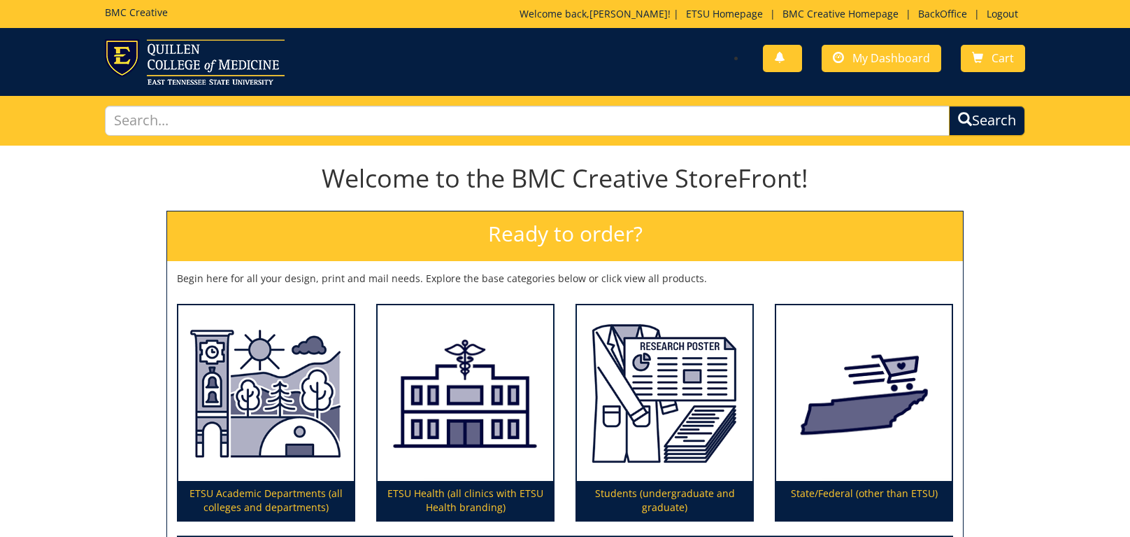 The width and height of the screenshot is (1130, 537). Describe the element at coordinates (665, 393) in the screenshot. I see `img: Students (undergraduate and graduate)` at that location.